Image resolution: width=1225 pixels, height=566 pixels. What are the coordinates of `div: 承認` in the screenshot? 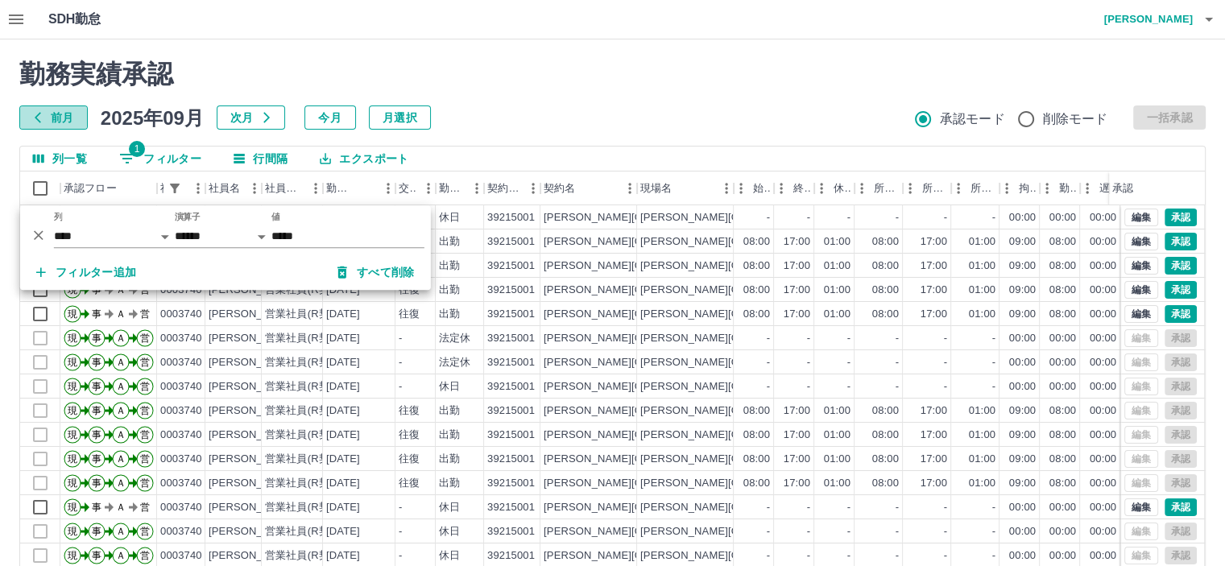 It's located at (1151, 188).